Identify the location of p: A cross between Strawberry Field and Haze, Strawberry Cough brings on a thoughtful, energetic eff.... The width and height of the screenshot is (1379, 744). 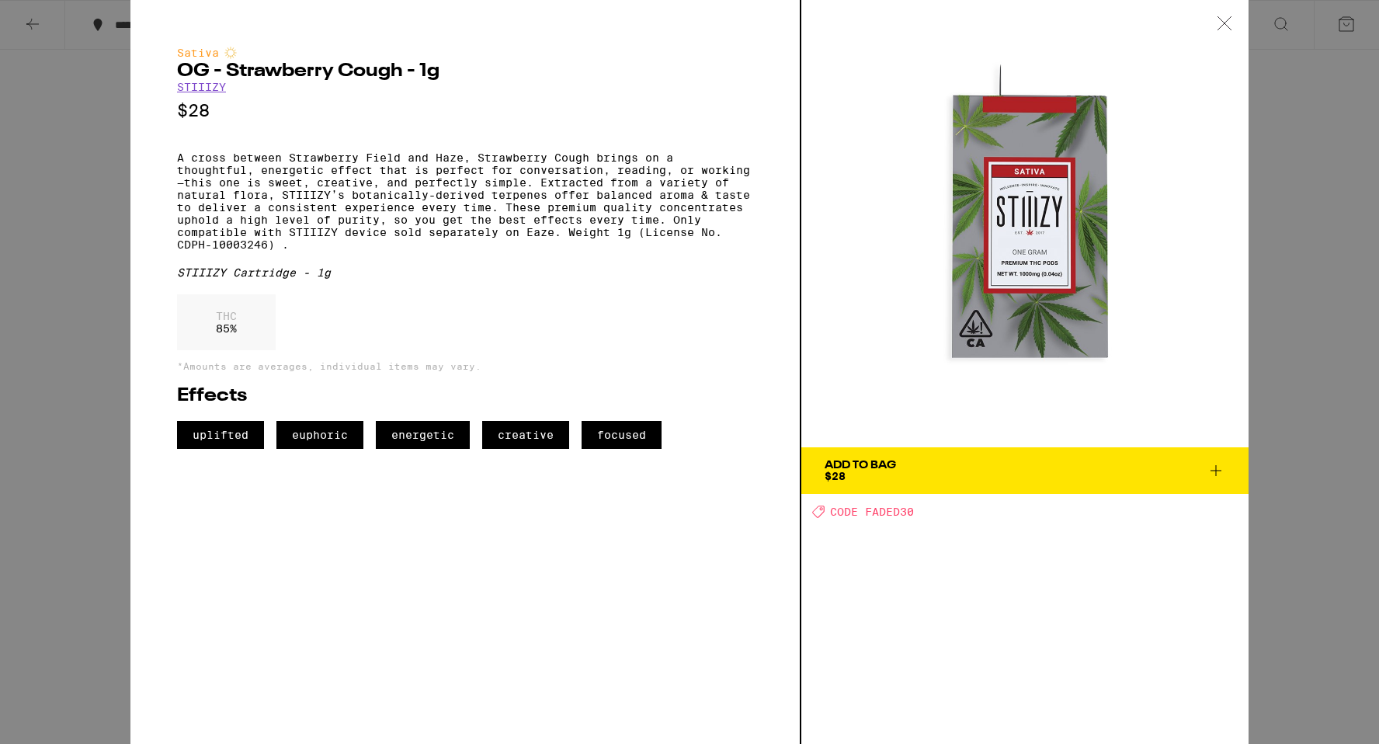
(465, 201).